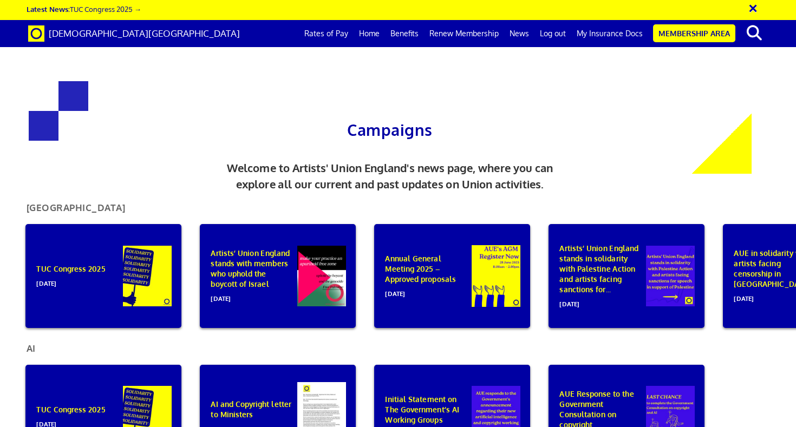  I want to click on strong: Latest News:, so click(48, 9).